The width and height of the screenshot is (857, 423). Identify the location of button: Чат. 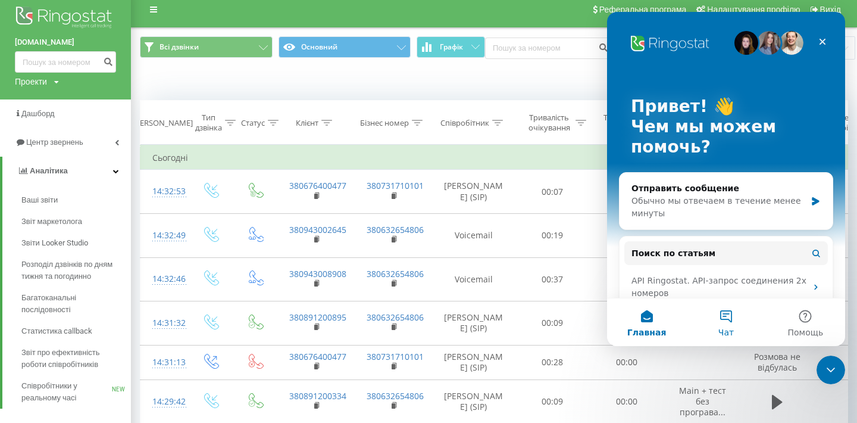
(118, 310).